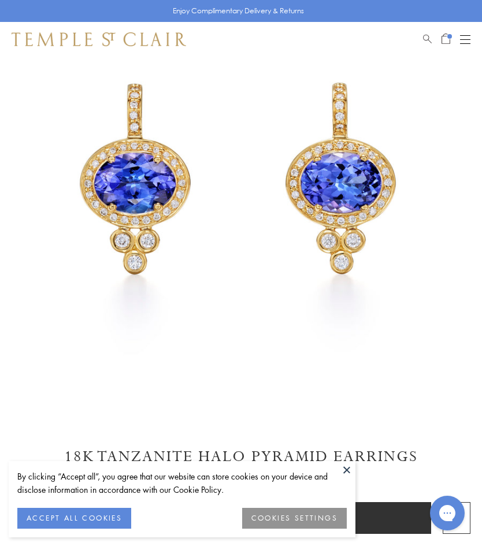 The height and width of the screenshot is (546, 482). What do you see at coordinates (74, 519) in the screenshot?
I see `button: ACCEPT ALL COOKIES` at bounding box center [74, 519].